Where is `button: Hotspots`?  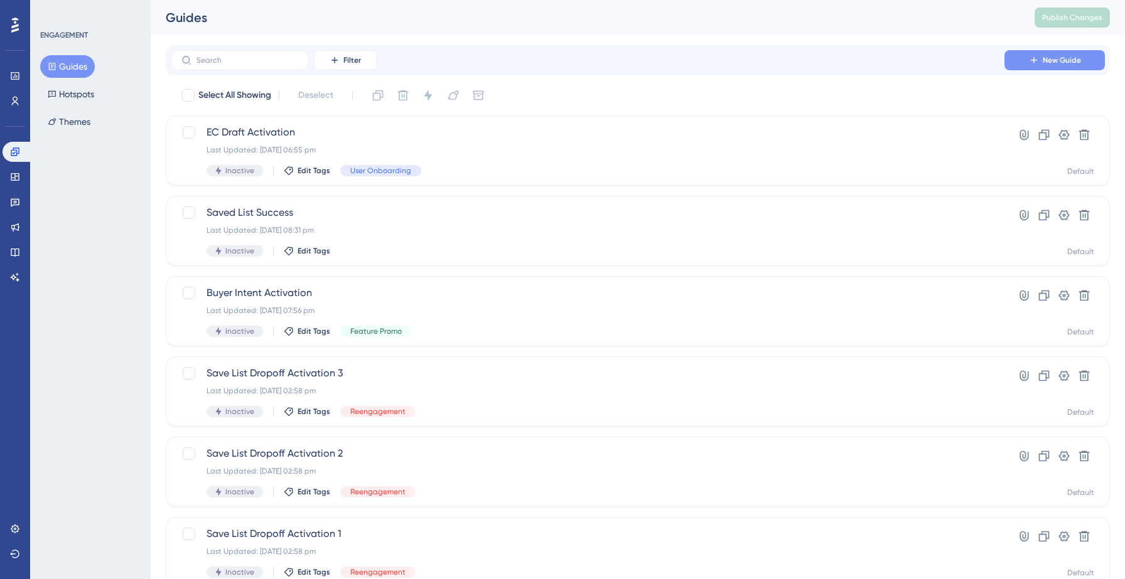 button: Hotspots is located at coordinates (71, 94).